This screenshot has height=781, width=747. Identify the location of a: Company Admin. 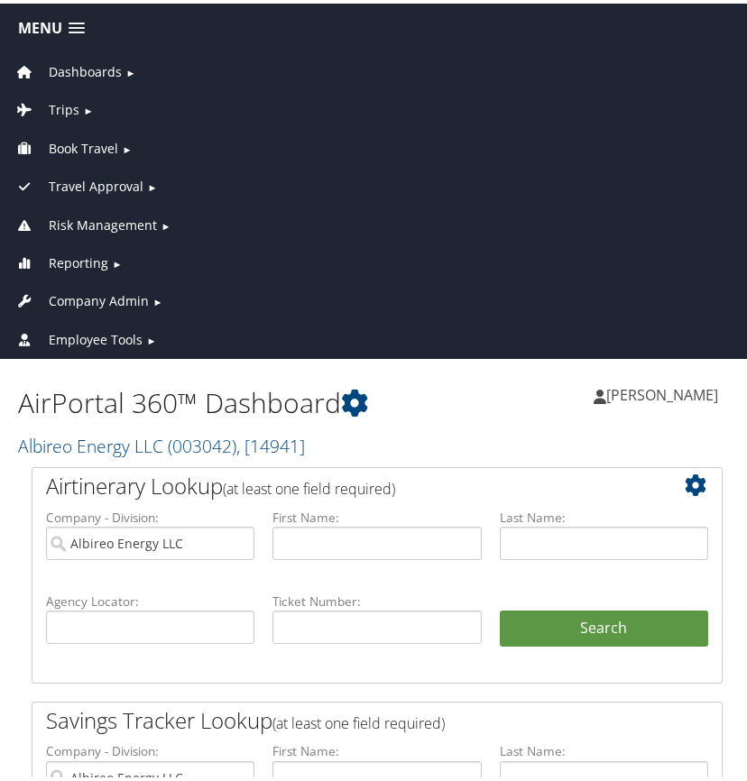
(81, 297).